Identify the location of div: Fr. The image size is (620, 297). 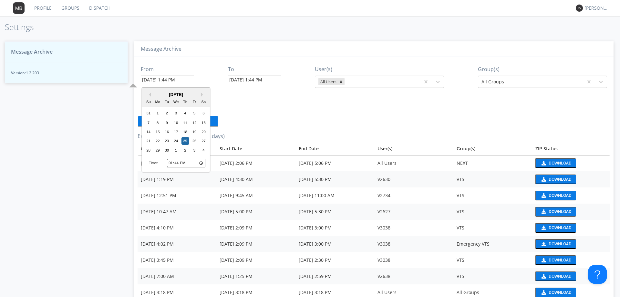
(194, 102).